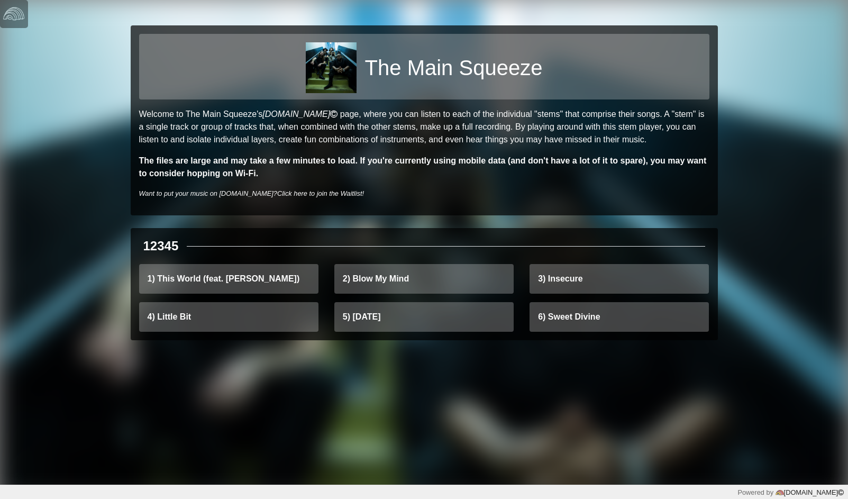 The width and height of the screenshot is (848, 499). What do you see at coordinates (619, 317) in the screenshot?
I see `a: 6) Sweet Divine` at bounding box center [619, 317].